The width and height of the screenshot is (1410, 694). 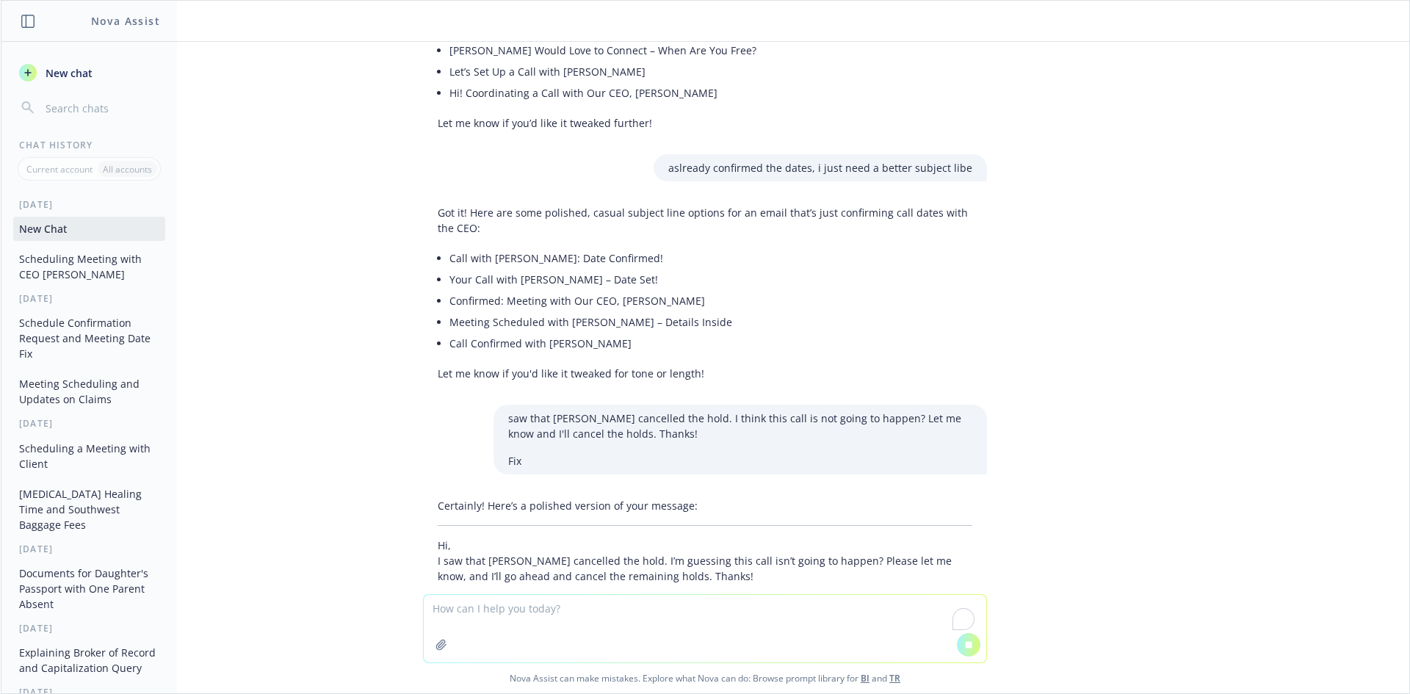 I want to click on p: Fix, so click(x=740, y=460).